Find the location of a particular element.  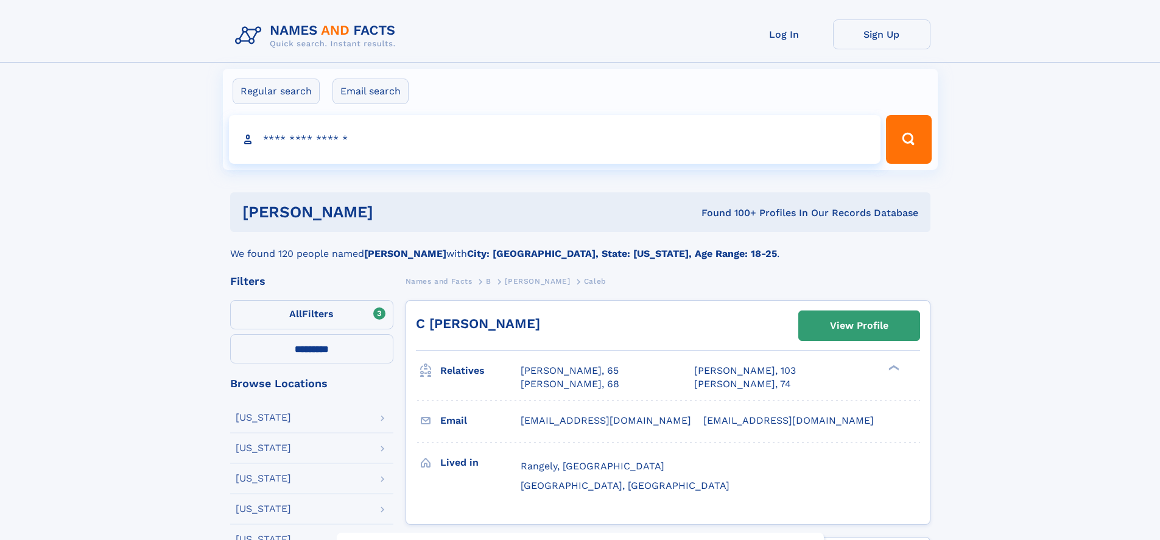

a: Names and Facts is located at coordinates (439, 281).